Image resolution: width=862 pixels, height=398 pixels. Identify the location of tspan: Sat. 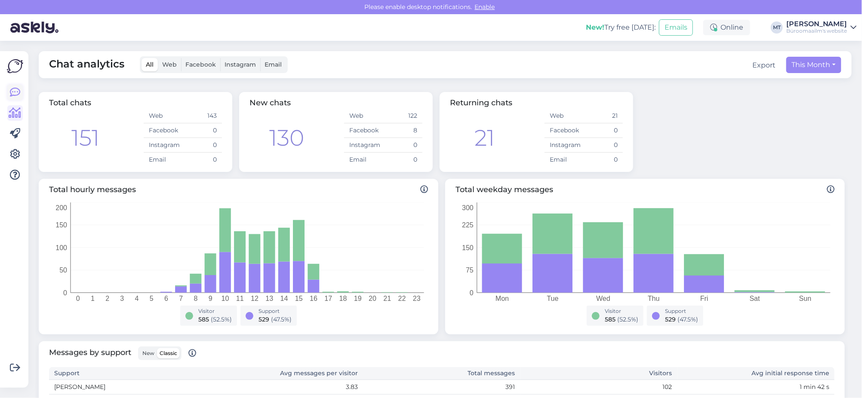
(755, 298).